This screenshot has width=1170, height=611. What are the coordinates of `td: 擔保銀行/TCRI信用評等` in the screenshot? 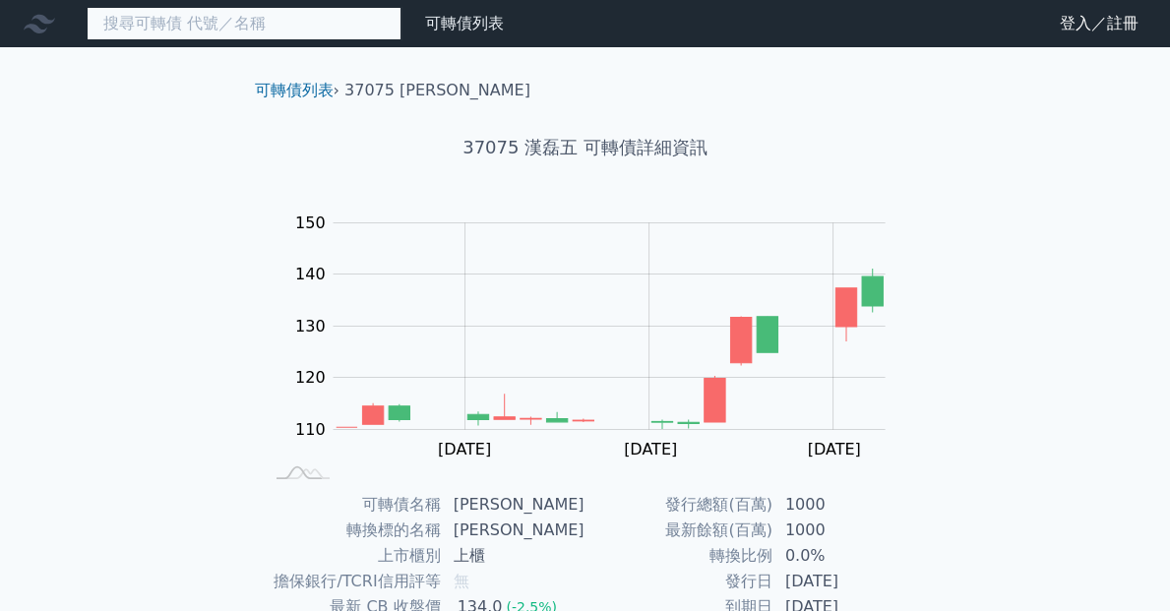 It's located at (352, 582).